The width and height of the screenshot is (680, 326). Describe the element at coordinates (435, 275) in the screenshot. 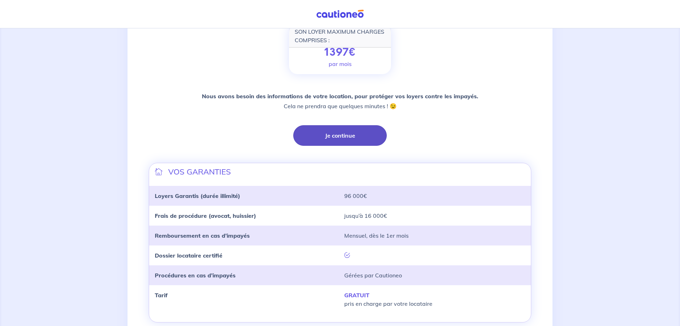

I see `p: Gérées par Cautioneo` at that location.